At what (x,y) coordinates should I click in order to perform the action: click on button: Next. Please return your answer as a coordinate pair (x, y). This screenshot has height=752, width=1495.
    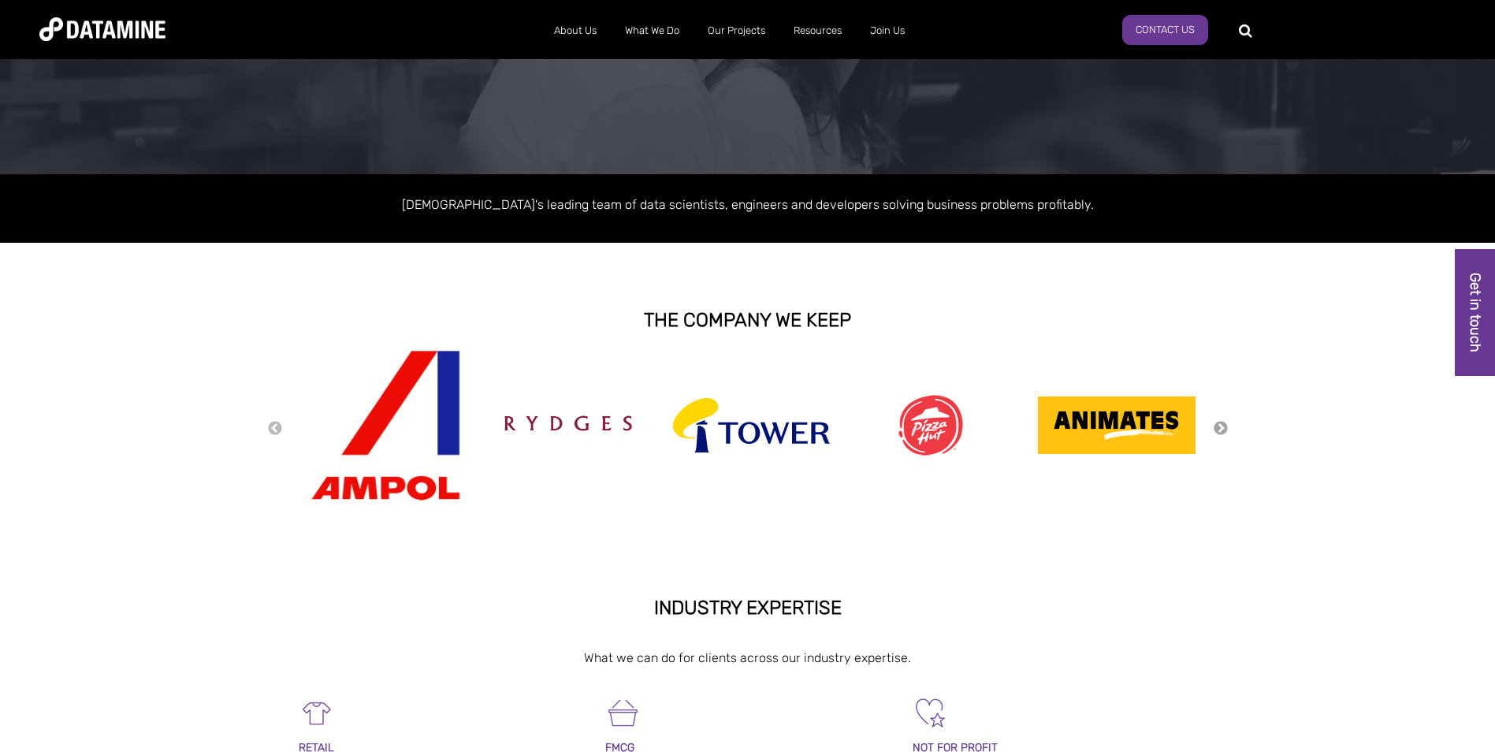
    Looking at the image, I should click on (1221, 429).